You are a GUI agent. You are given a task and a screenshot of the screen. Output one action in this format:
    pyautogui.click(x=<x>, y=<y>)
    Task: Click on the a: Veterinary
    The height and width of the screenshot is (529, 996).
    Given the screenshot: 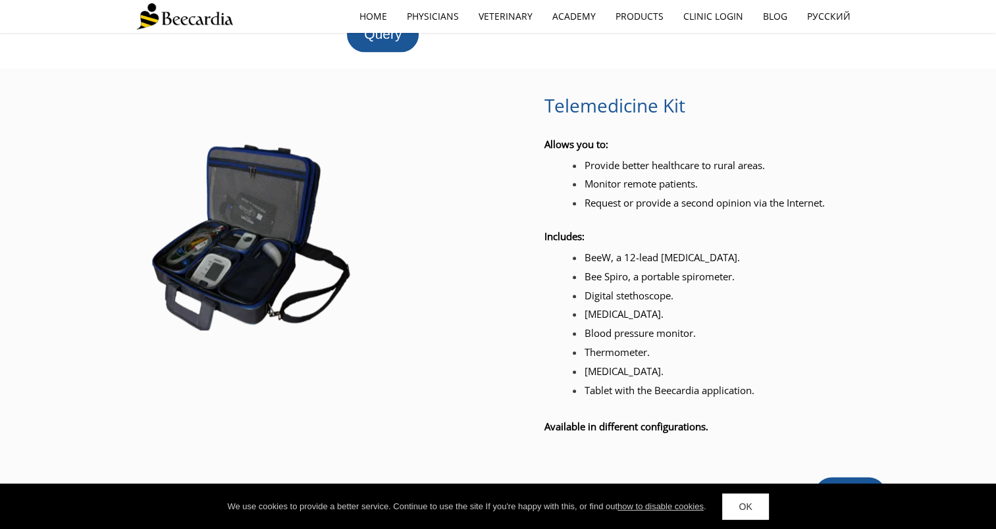 What is the action you would take?
    pyautogui.click(x=506, y=16)
    